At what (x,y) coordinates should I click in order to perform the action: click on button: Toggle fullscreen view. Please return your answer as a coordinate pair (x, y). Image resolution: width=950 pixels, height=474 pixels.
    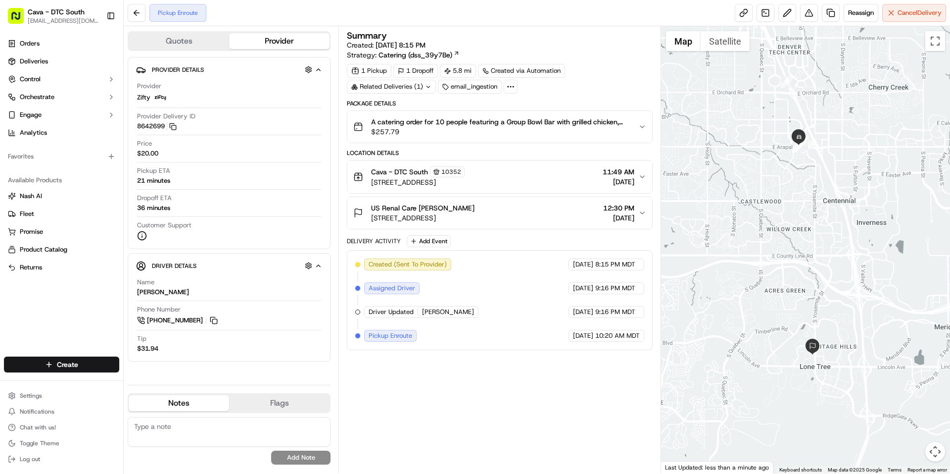
    Looking at the image, I should click on (935, 41).